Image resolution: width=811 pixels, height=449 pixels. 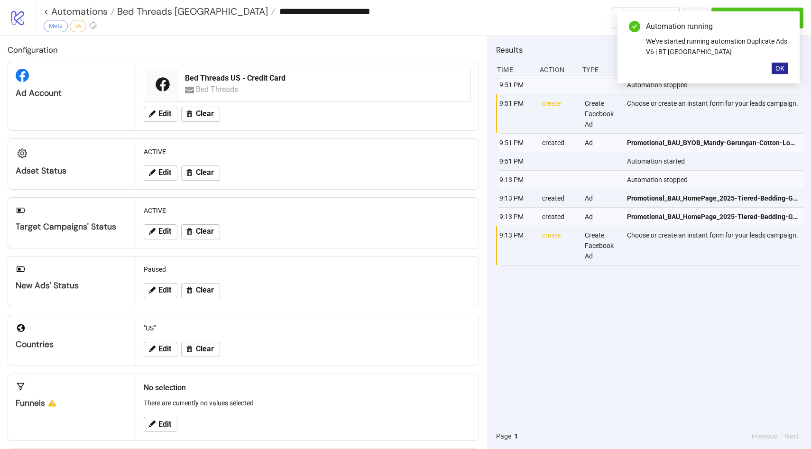 What do you see at coordinates (72, 171) in the screenshot?
I see `div: Adset Status` at bounding box center [72, 171].